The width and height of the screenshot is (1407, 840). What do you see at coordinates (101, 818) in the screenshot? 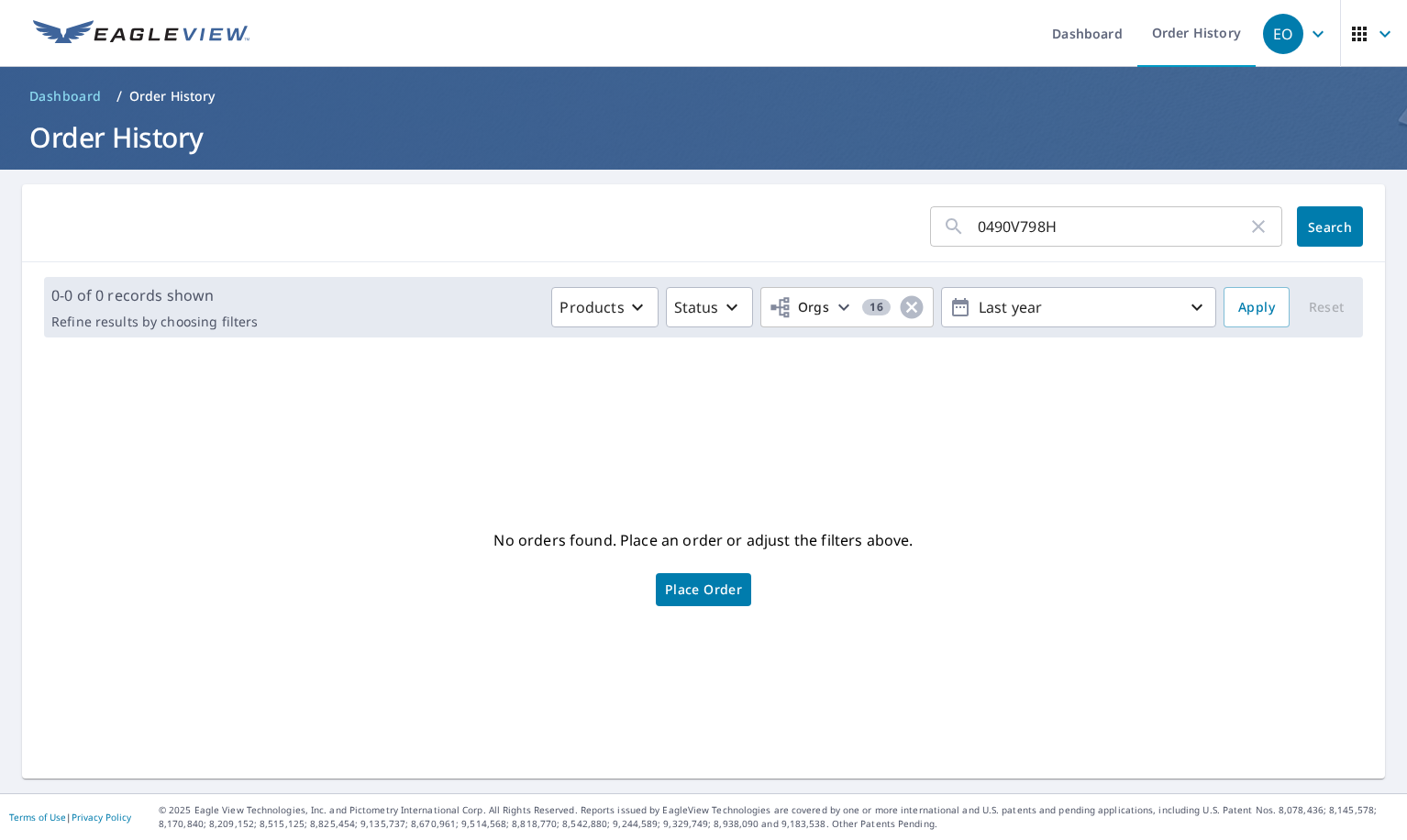
I see `a: Privacy Policy` at bounding box center [101, 818].